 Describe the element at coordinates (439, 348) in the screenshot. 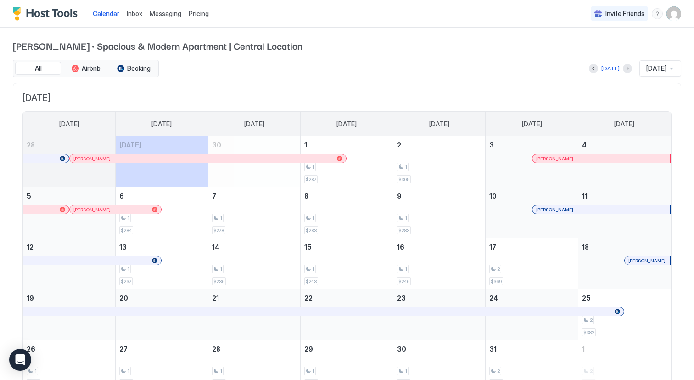

I see `a: October 30, 2025` at that location.